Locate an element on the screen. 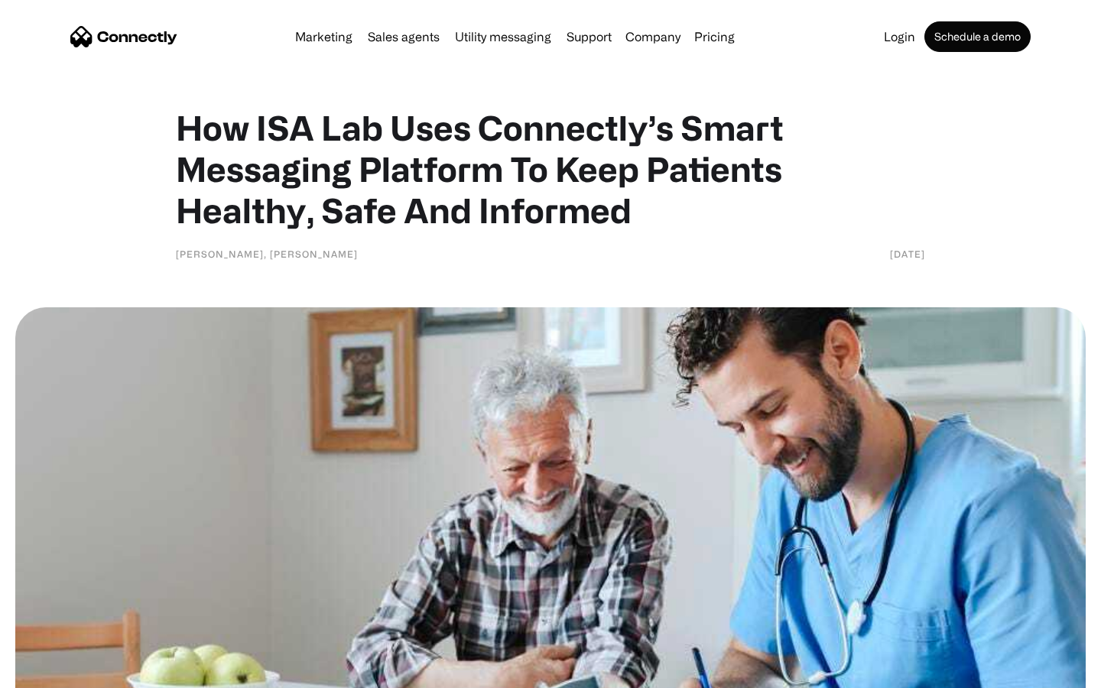  ul: Language list is located at coordinates (61, 672).